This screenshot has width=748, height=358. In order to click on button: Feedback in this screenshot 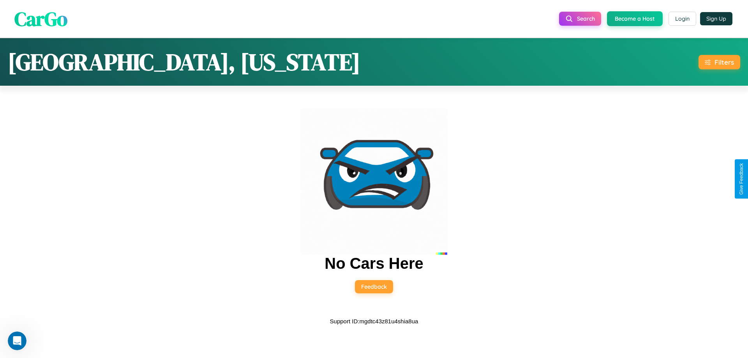, I will do `click(374, 287)`.